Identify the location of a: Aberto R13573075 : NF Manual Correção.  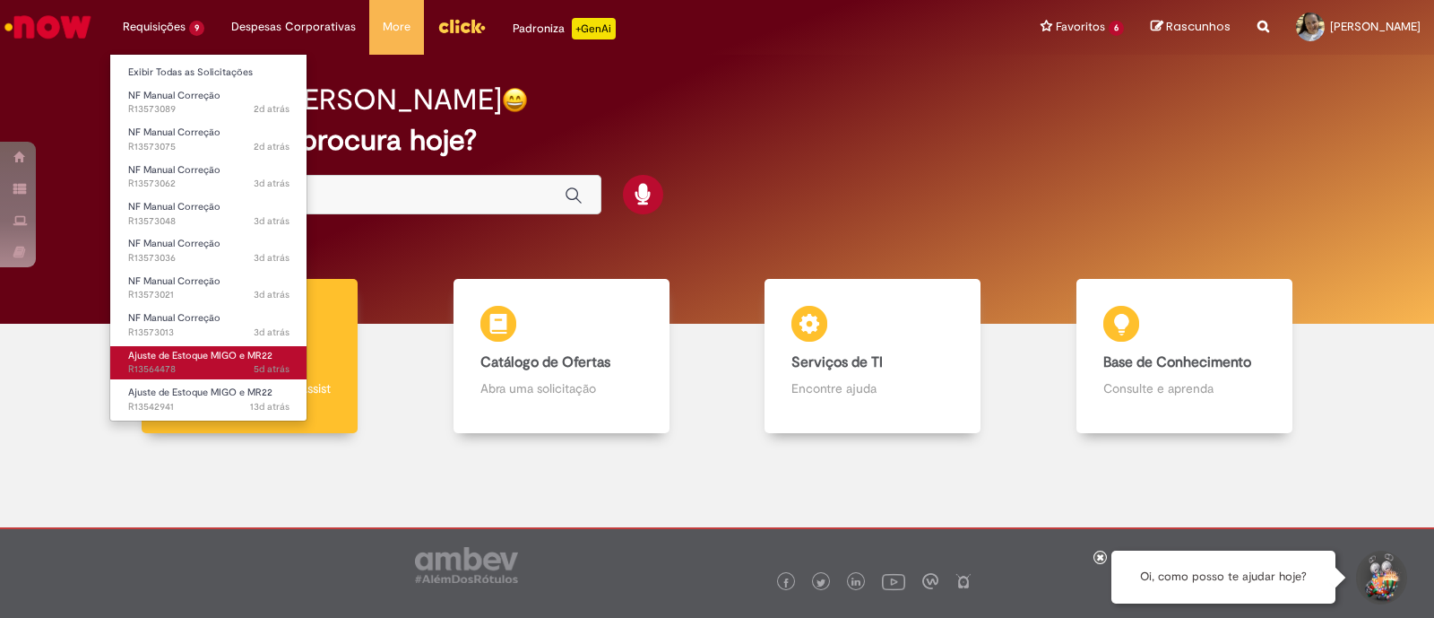
(209, 139).